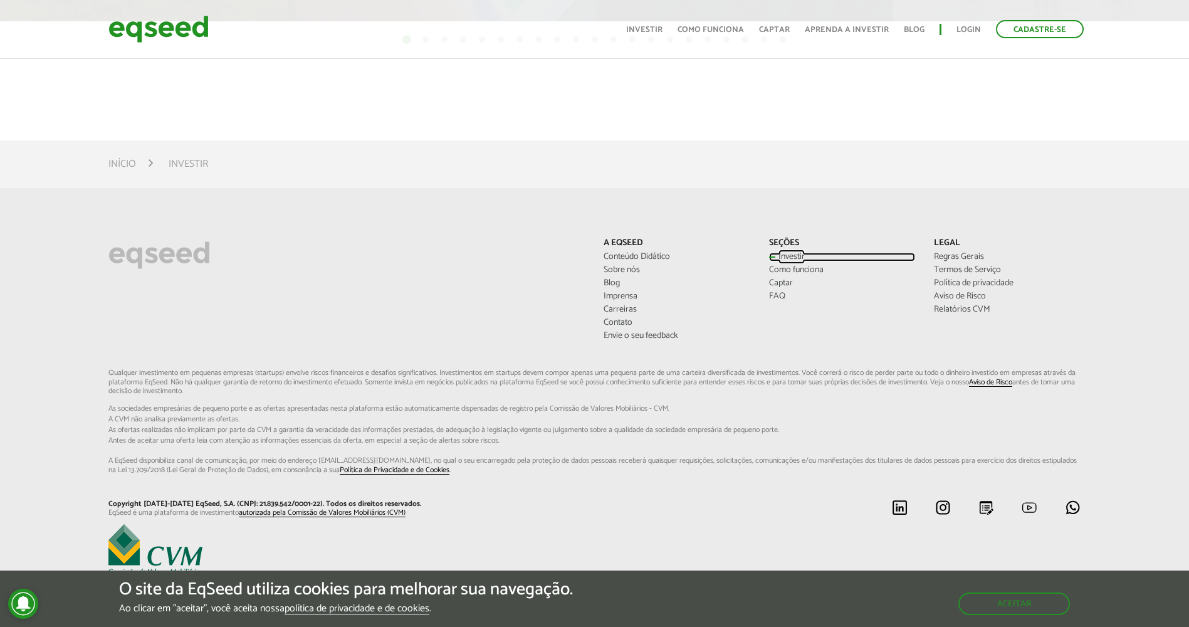  What do you see at coordinates (594, 421) in the screenshot?
I see `p: Qualquer investimento em pequenas empresas (startups) envolve riscos financeiros e desafios signi...` at bounding box center [594, 421].